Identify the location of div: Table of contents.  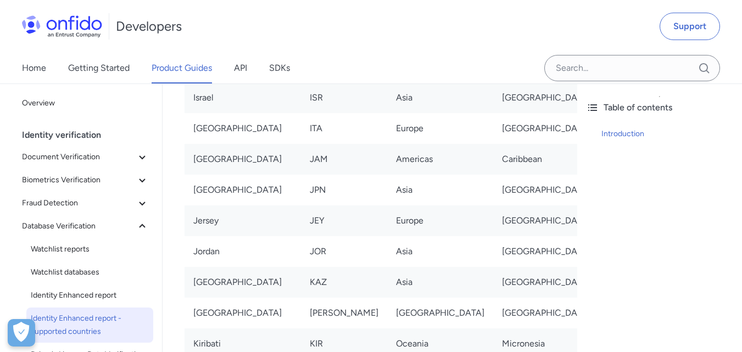
(660, 108).